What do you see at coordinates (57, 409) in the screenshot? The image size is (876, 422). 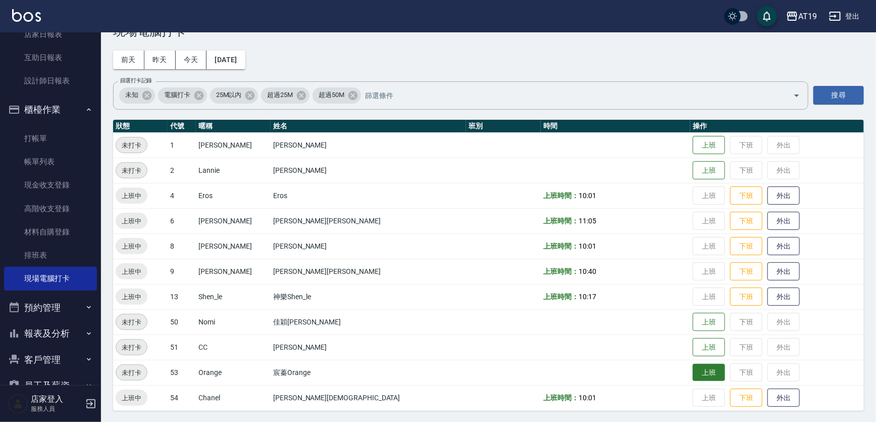 I see `p: 服務人員` at bounding box center [57, 409].